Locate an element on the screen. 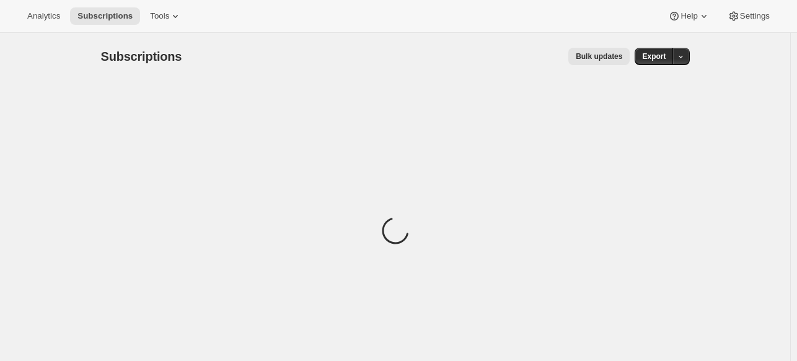 The width and height of the screenshot is (797, 361). span: Tools is located at coordinates (159, 16).